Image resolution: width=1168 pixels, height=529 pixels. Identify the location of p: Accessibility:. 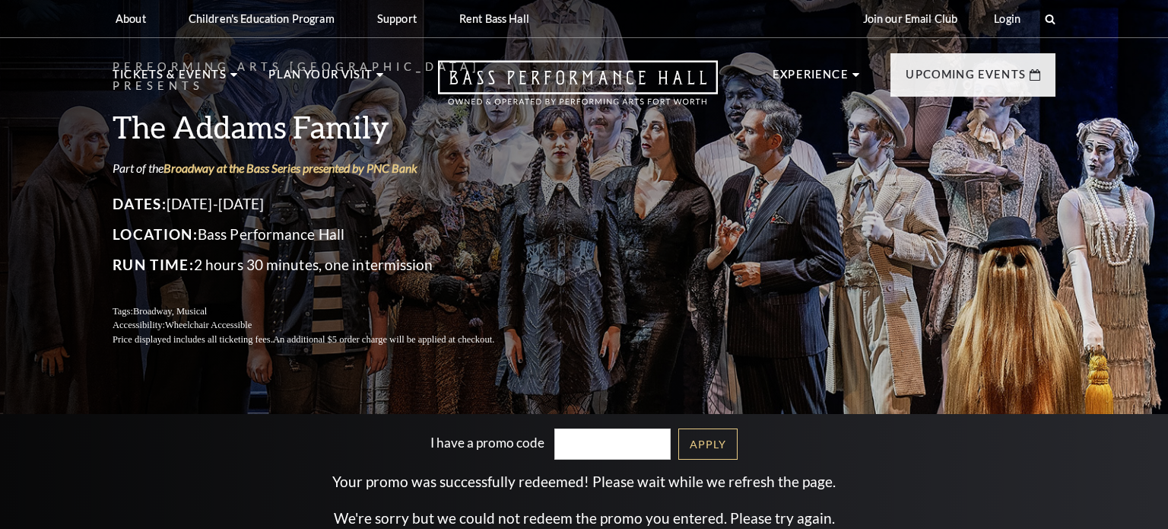
(322, 325).